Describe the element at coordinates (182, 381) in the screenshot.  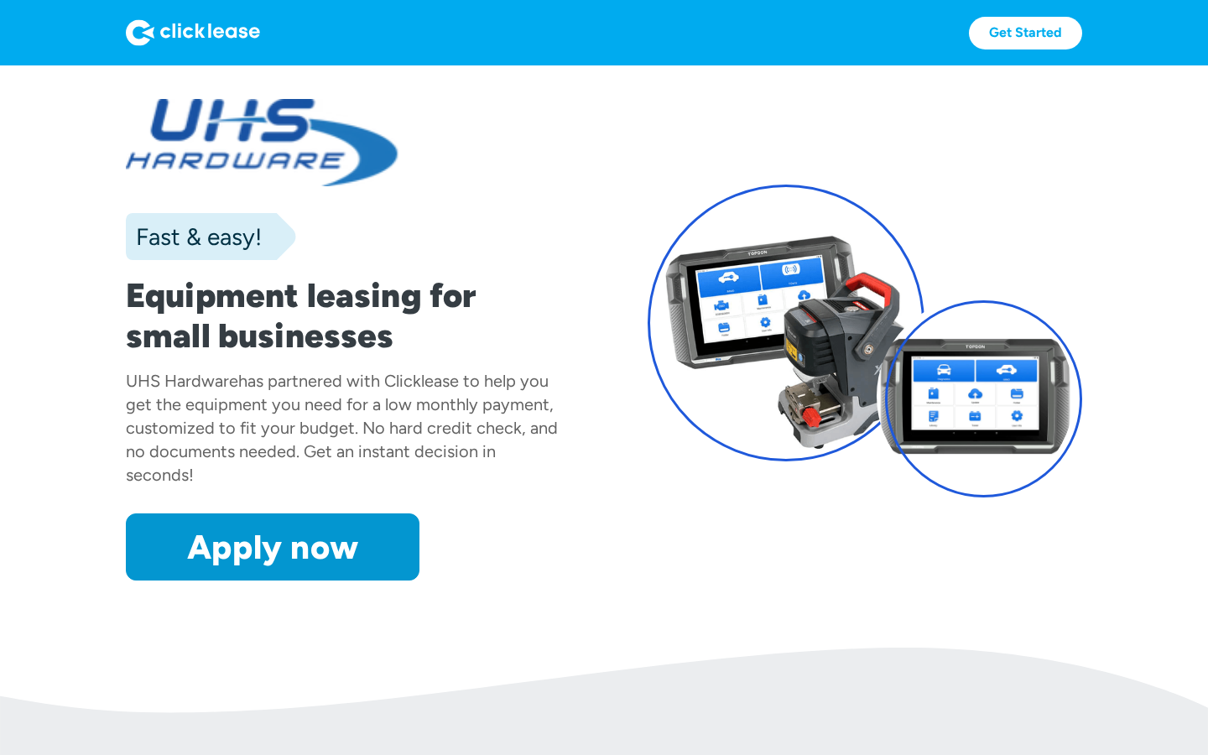
I see `div: UHS Hardware` at that location.